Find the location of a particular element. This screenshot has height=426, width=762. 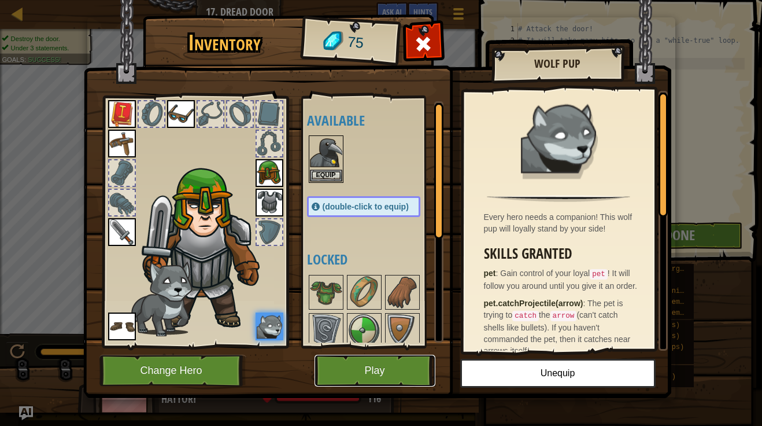

h4: Available is located at coordinates (375, 120).